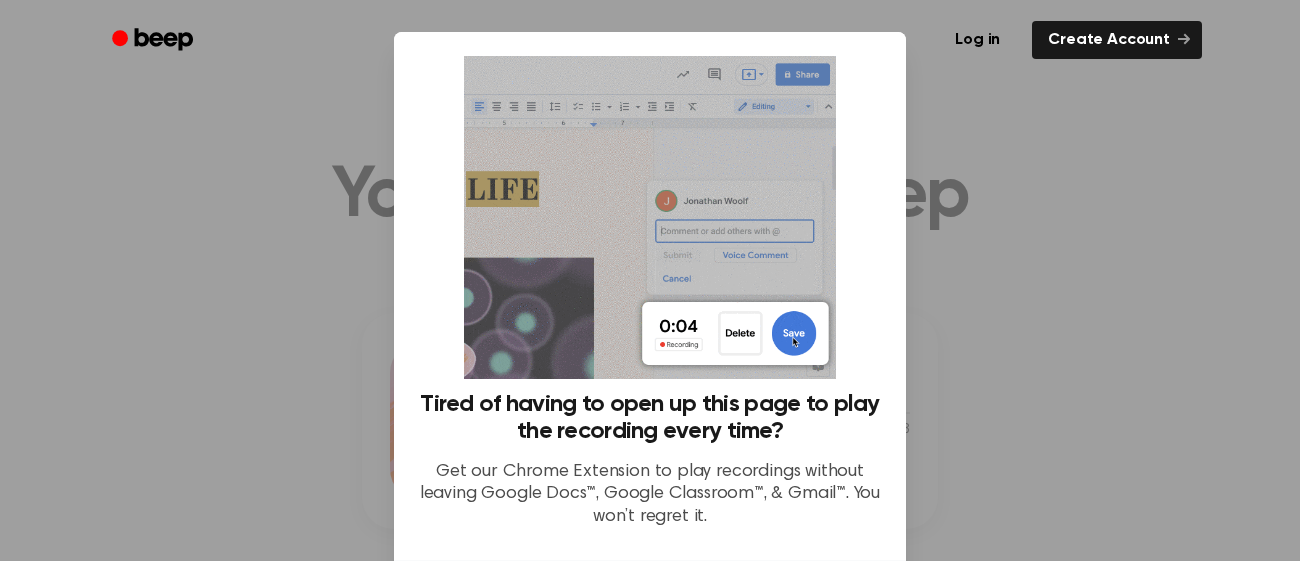  Describe the element at coordinates (650, 495) in the screenshot. I see `p: Get our Chrome Extension to play recordings without leaving Google Docs™, Google Classroom™, & Gm...` at that location.